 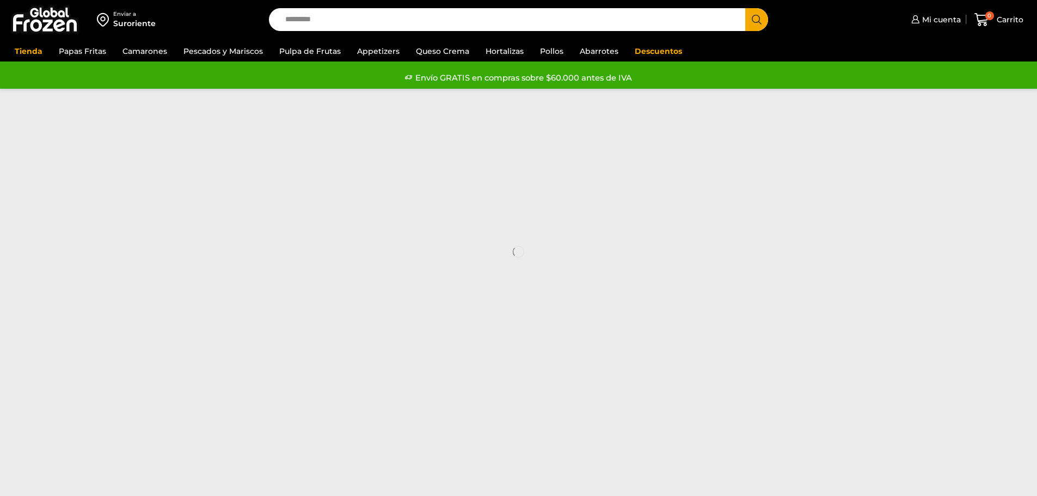 I want to click on a: Pollos, so click(x=551, y=51).